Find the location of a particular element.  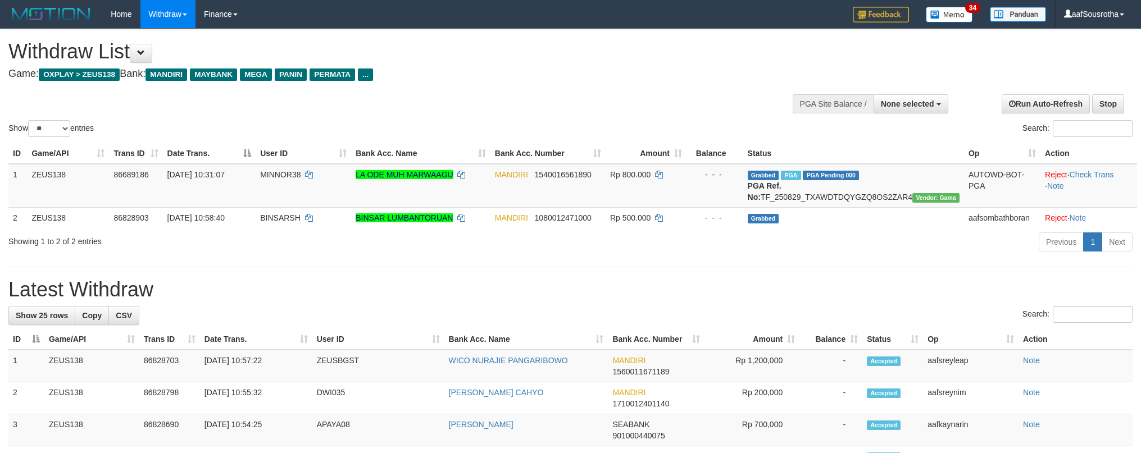

td: Rp 1,200,000 is located at coordinates (751, 366).